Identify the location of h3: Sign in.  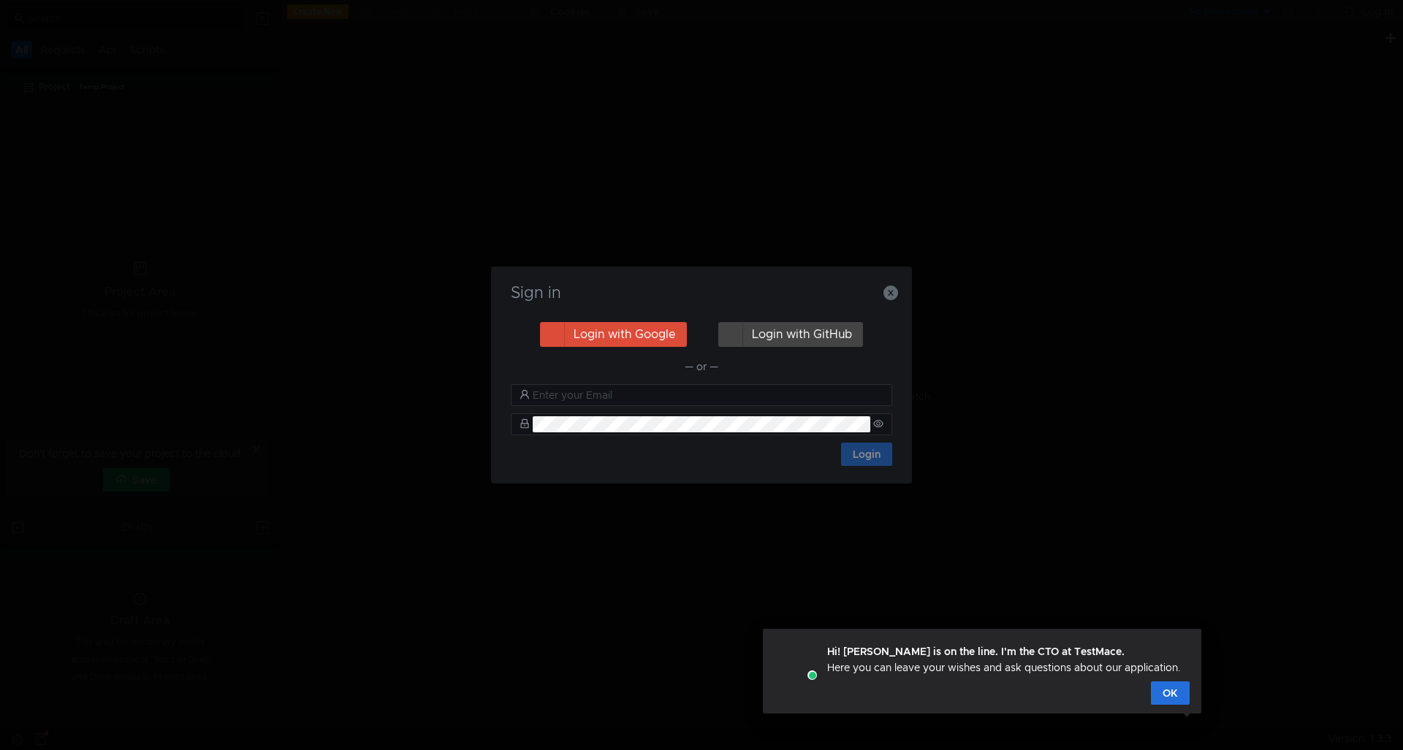
(701, 293).